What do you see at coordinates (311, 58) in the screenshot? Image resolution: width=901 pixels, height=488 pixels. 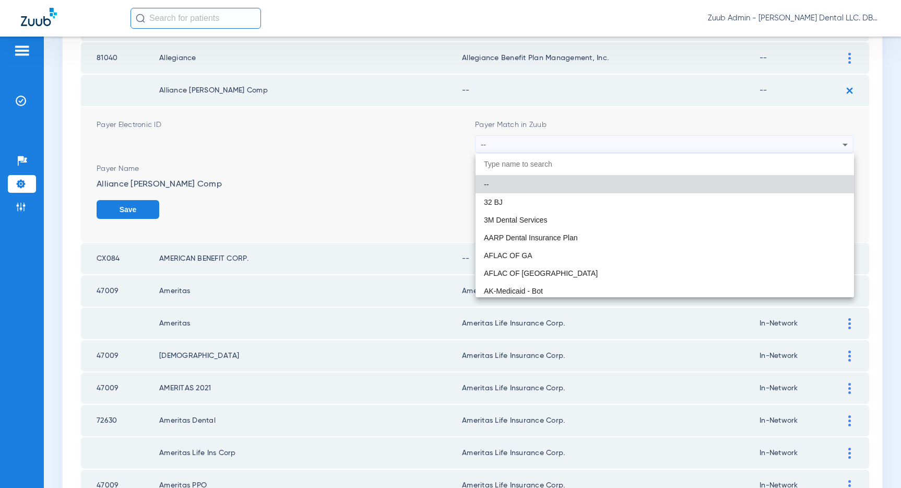 I see `td: Allegiance` at bounding box center [311, 58].